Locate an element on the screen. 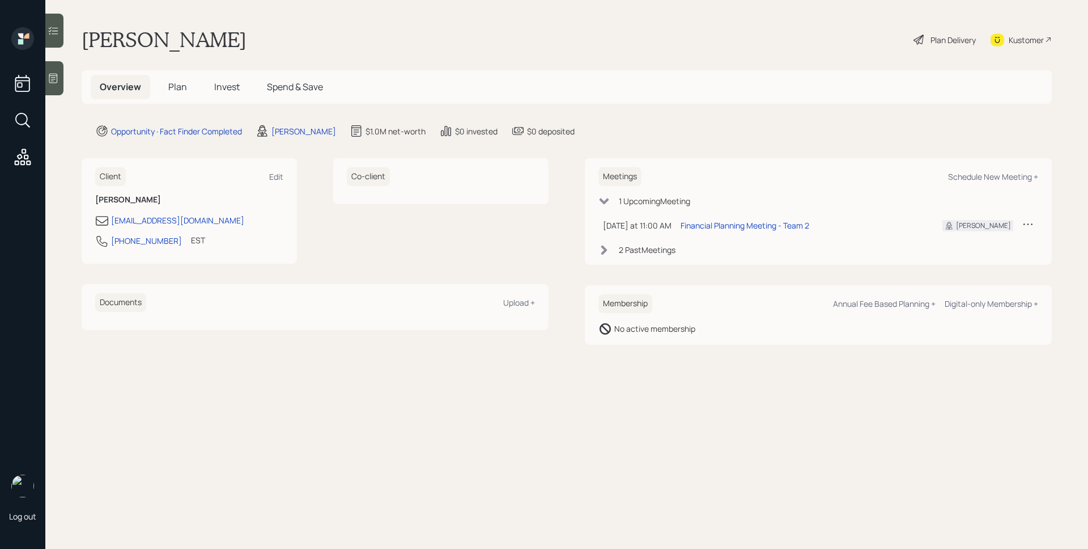  span: Overview is located at coordinates (120, 87).